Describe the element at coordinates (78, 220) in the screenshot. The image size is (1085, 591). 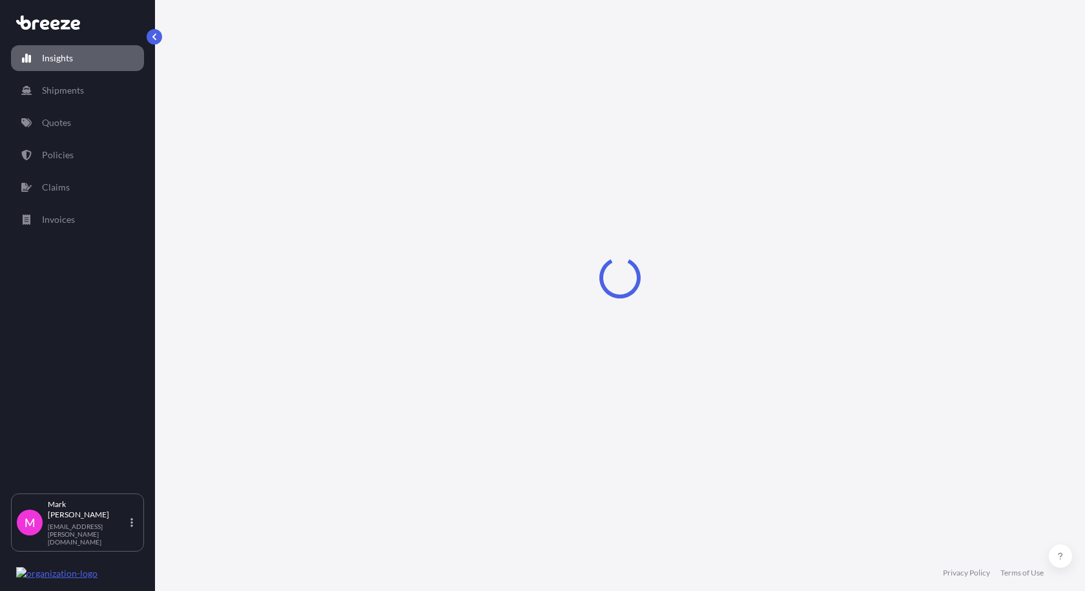
I see `a: Invoices` at that location.